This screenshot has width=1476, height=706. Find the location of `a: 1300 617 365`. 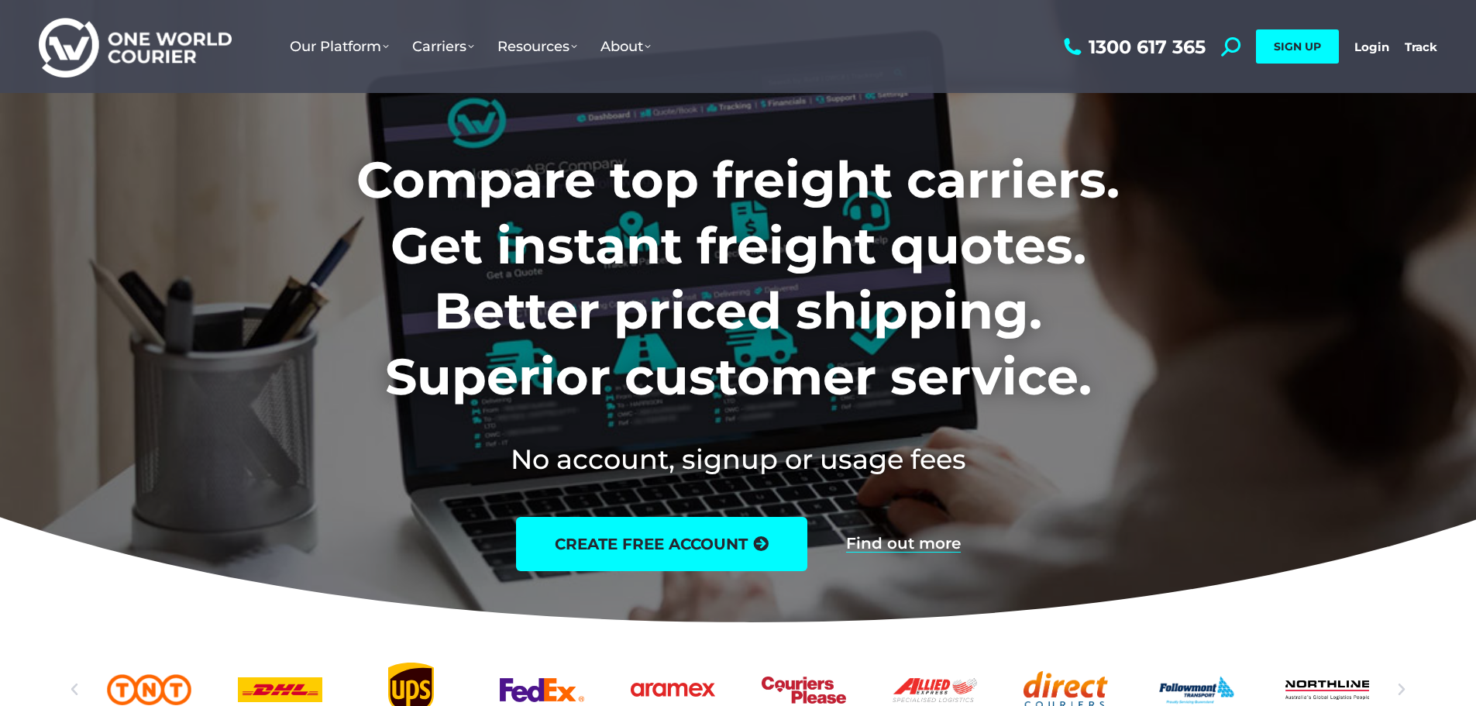

a: 1300 617 365 is located at coordinates (1133, 46).